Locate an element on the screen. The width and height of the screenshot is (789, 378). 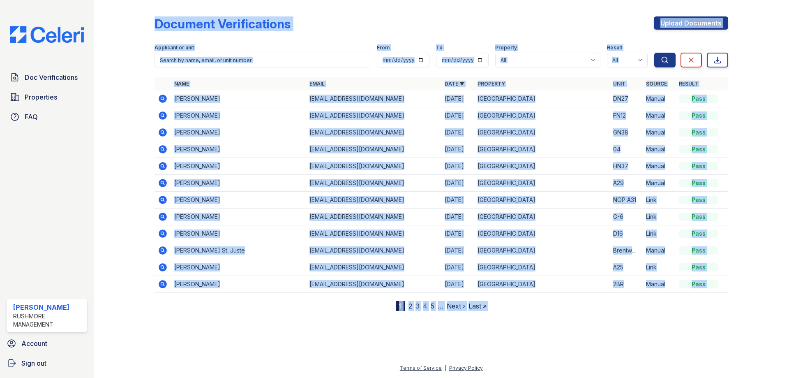
a: 2 is located at coordinates (410, 306).